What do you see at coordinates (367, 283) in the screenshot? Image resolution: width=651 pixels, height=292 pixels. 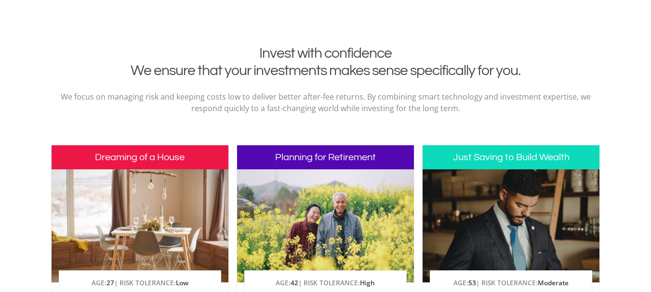 I see `span: High` at bounding box center [367, 283].